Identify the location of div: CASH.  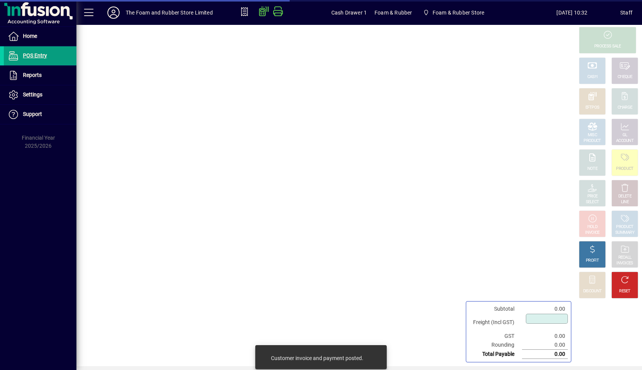
(592, 77).